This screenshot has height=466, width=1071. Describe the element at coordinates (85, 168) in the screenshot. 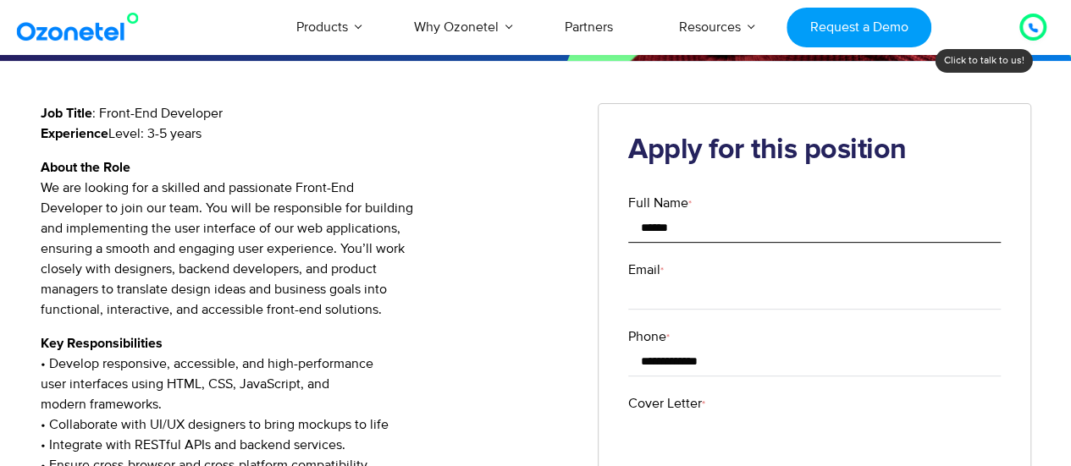

I see `strong: About the Role` at that location.